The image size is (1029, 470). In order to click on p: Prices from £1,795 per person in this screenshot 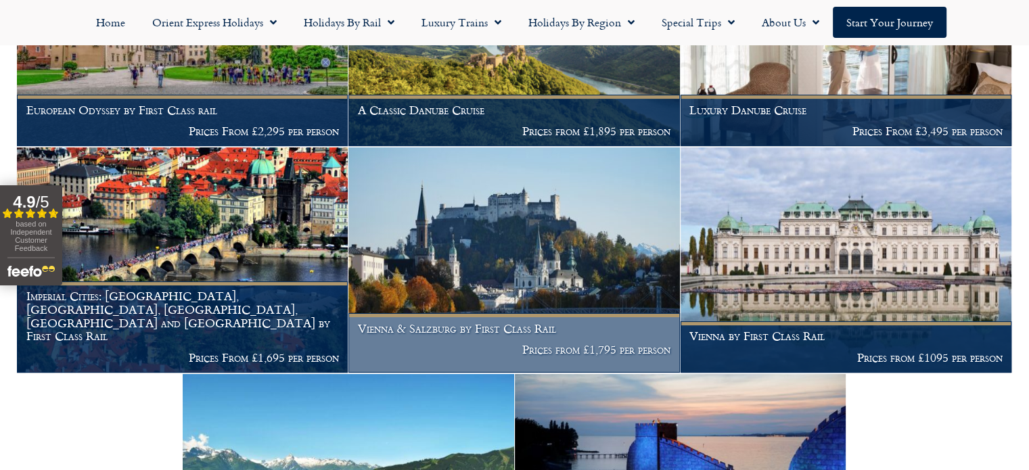, I will do `click(514, 350)`.